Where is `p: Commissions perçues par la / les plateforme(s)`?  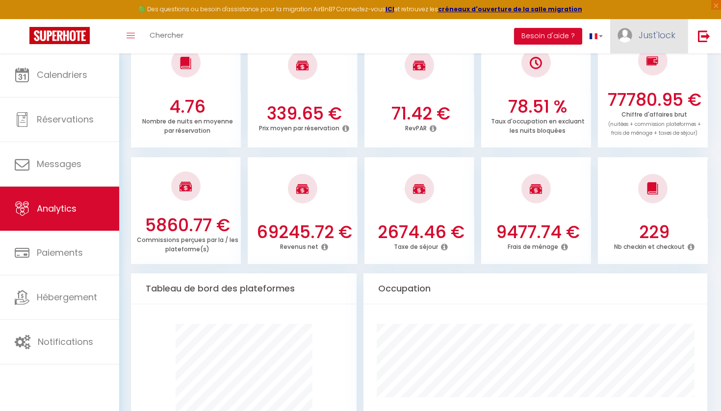
p: Commissions perçues par la / les plateforme(s) is located at coordinates (187, 244).